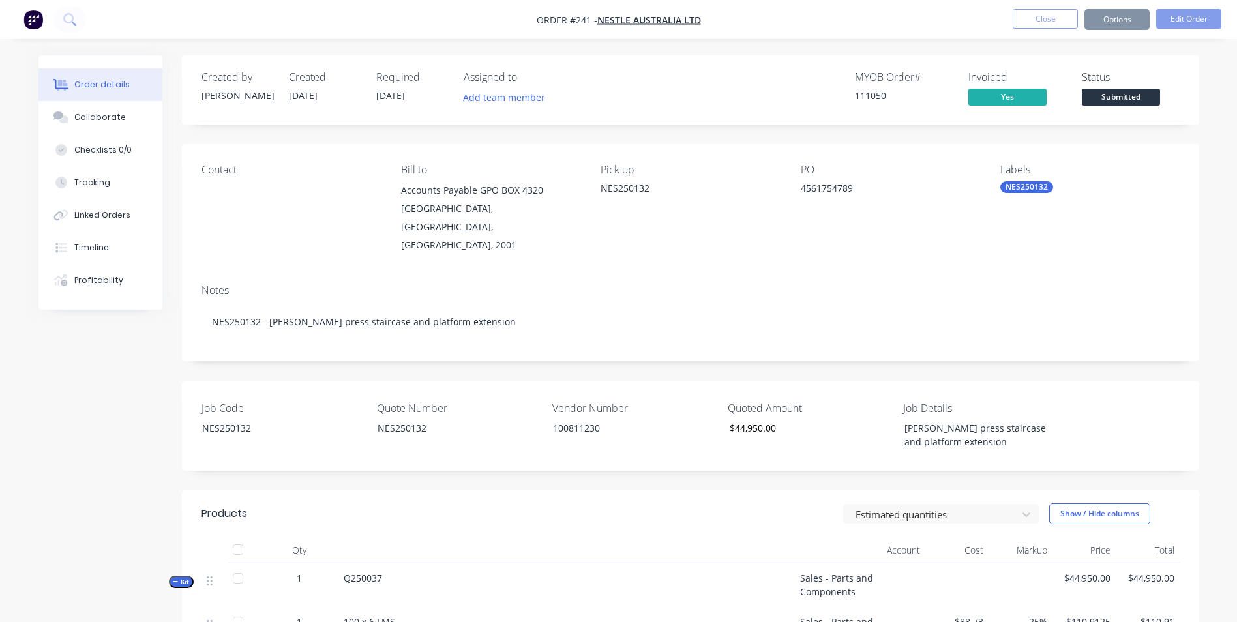 Image resolution: width=1237 pixels, height=622 pixels. What do you see at coordinates (325, 77) in the screenshot?
I see `div: Created` at bounding box center [325, 77].